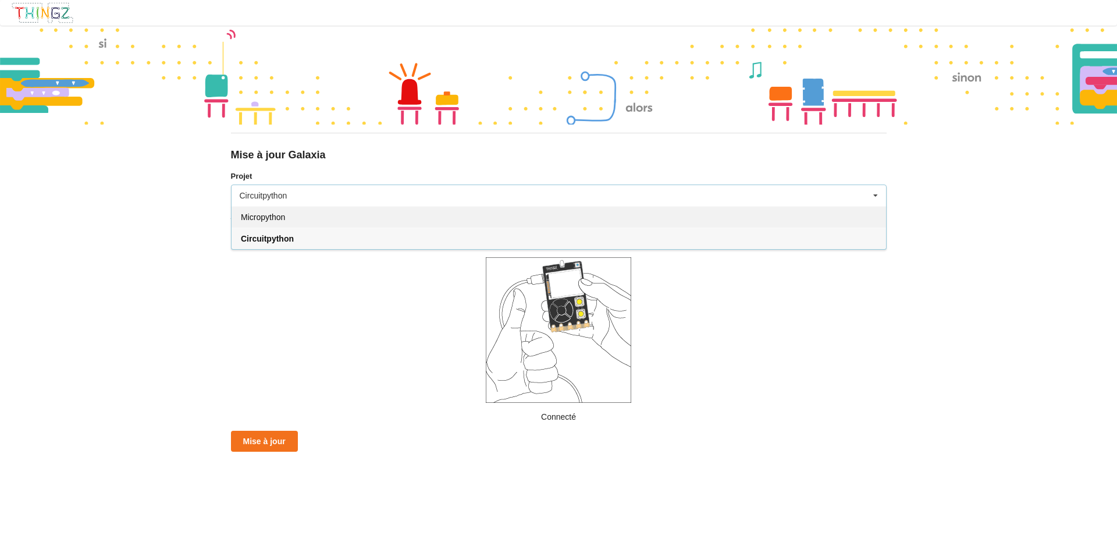 Image resolution: width=1117 pixels, height=535 pixels. What do you see at coordinates (558, 330) in the screenshot?
I see `img: galaxia_plugged.png` at bounding box center [558, 330].